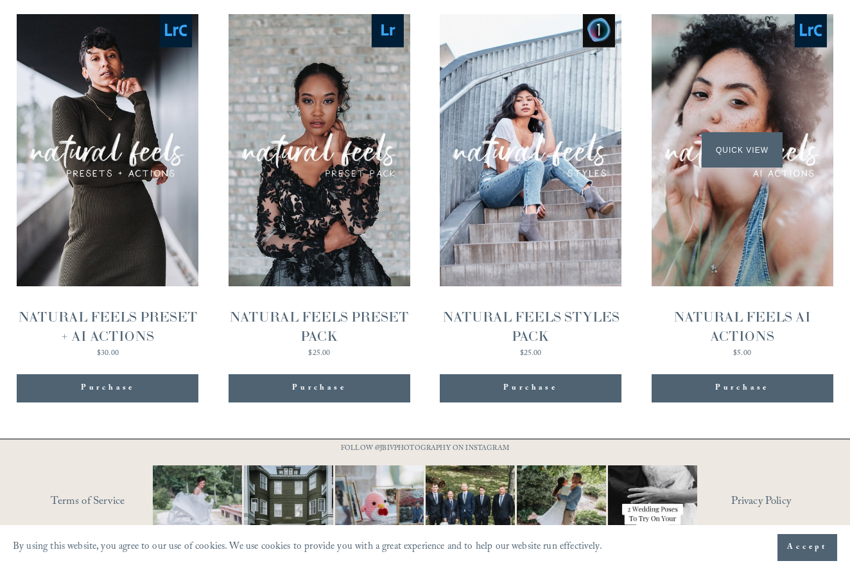 The height and width of the screenshot is (570, 850). What do you see at coordinates (107, 187) in the screenshot?
I see `a: NATURAL FEELS PRESET + AI ACTIONS` at bounding box center [107, 187].